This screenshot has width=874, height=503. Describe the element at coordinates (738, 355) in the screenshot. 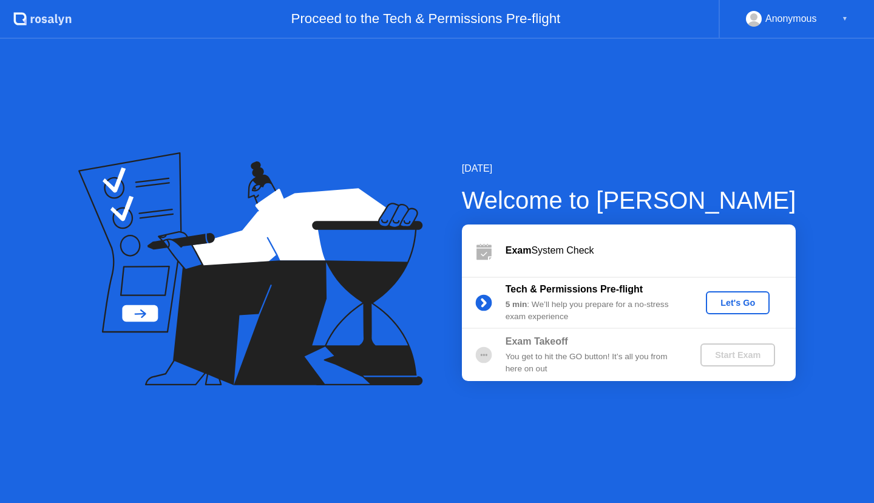

I see `div: Start Exam` at that location.